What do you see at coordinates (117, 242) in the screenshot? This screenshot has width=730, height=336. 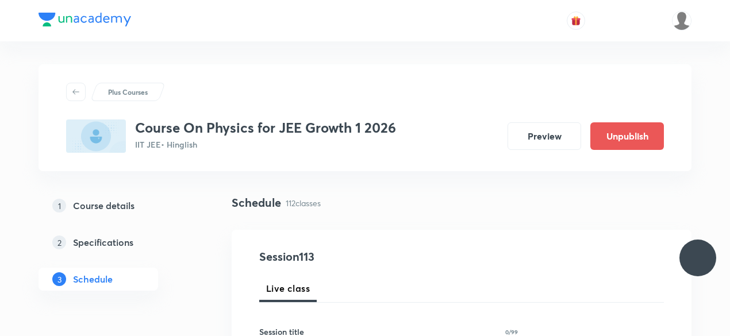 I see `a: 2Specifications` at bounding box center [117, 242].